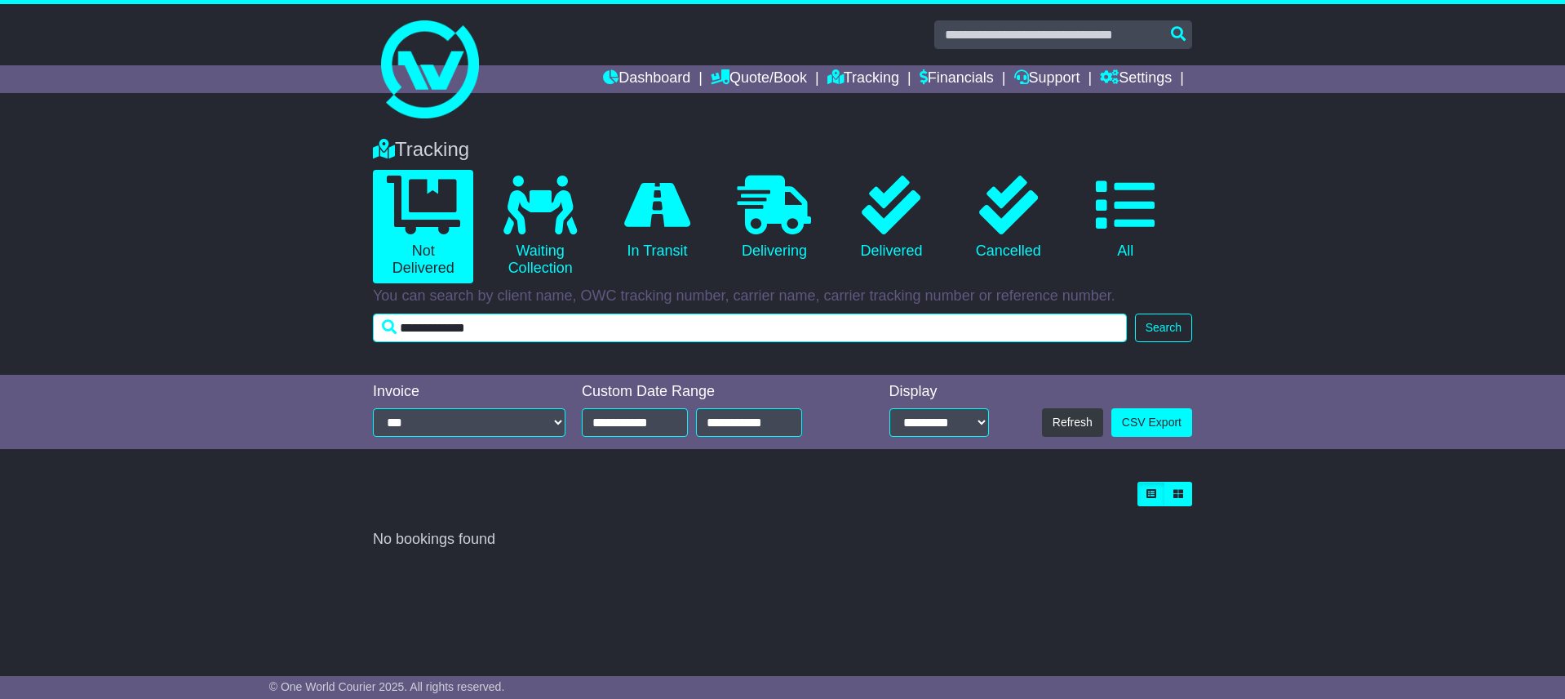 This screenshot has width=1565, height=699. I want to click on div: Display, so click(939, 392).